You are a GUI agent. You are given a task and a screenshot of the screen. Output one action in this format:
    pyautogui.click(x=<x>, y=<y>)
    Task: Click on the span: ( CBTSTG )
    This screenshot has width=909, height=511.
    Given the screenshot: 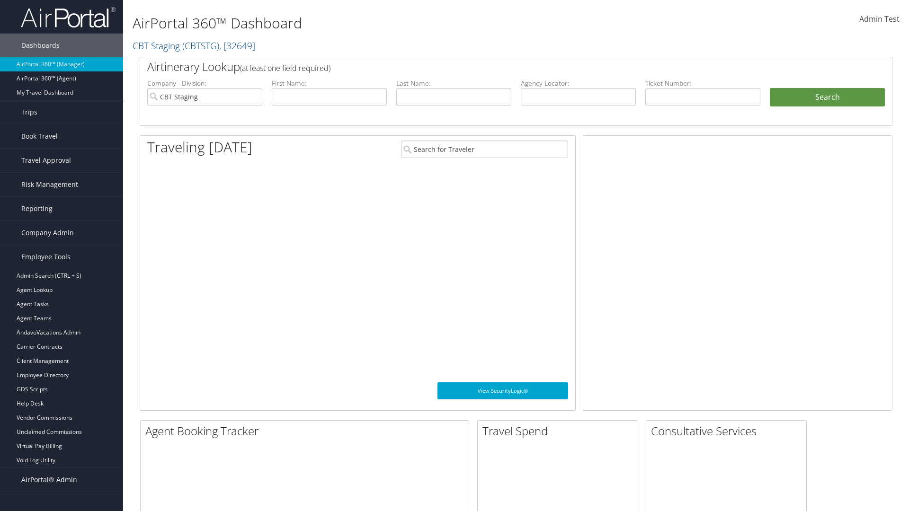 What is the action you would take?
    pyautogui.click(x=201, y=45)
    